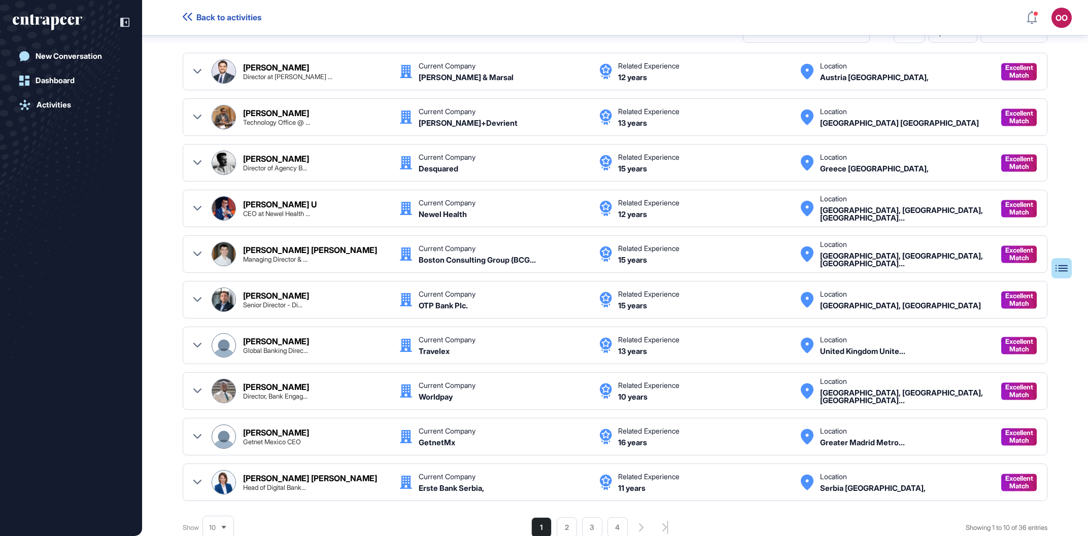 The image size is (1088, 536). I want to click on img: Andreas Bitros, so click(224, 163).